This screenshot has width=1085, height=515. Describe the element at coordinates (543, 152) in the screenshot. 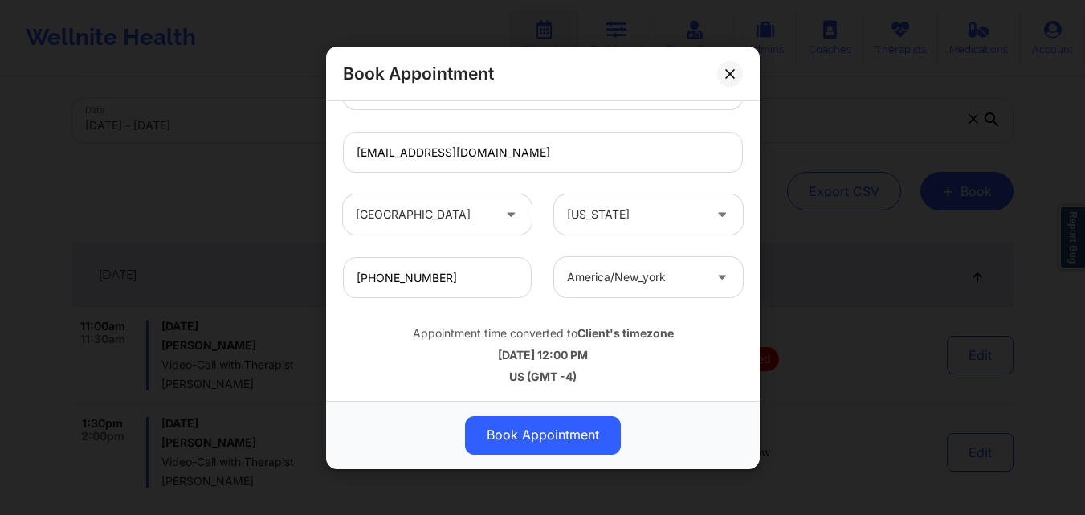

I see `input: Patient's Email` at that location.